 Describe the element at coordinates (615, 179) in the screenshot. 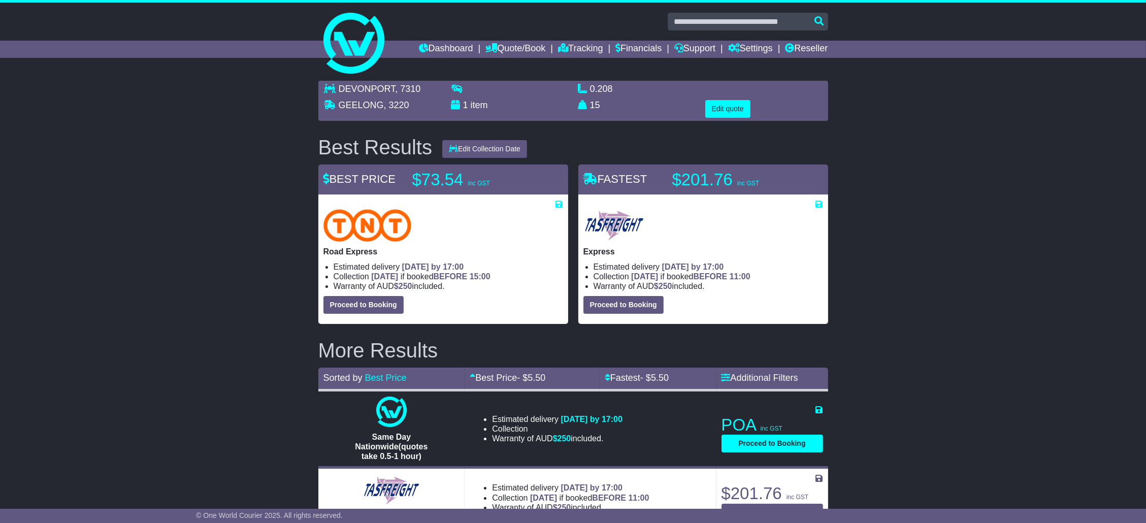

I see `span: FASTEST` at that location.